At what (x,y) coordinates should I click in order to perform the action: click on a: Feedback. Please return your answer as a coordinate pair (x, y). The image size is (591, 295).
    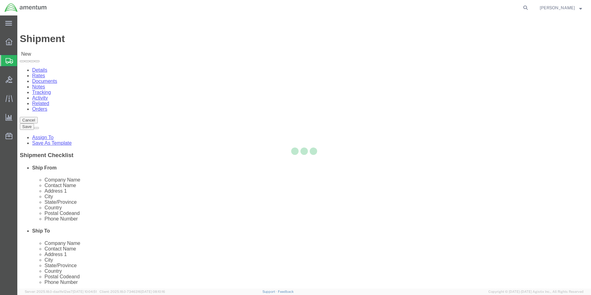
    Looking at the image, I should click on (285, 291).